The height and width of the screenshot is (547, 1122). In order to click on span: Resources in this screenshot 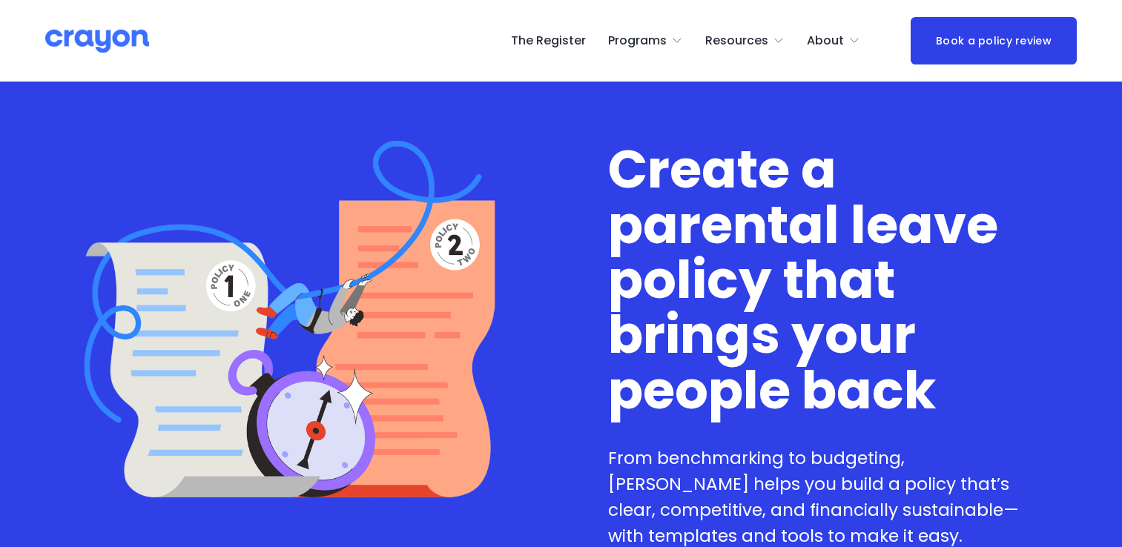, I will do `click(737, 41)`.